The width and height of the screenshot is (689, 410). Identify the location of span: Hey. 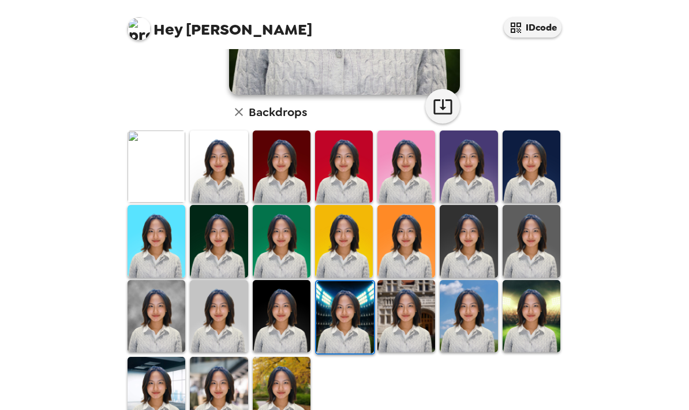
(168, 29).